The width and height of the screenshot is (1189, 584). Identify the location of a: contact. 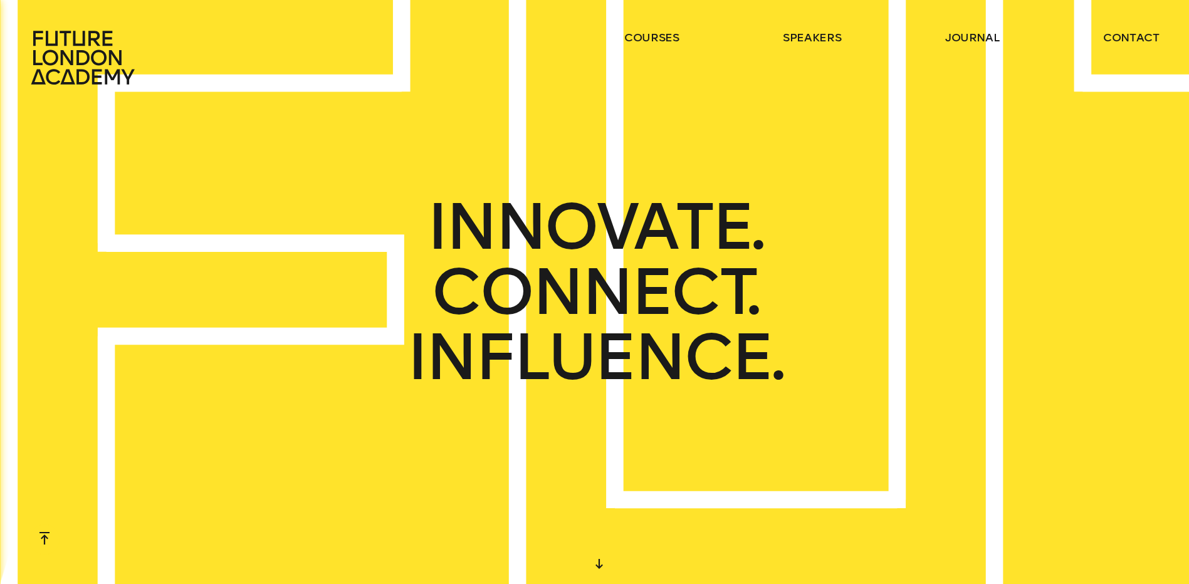
(1131, 38).